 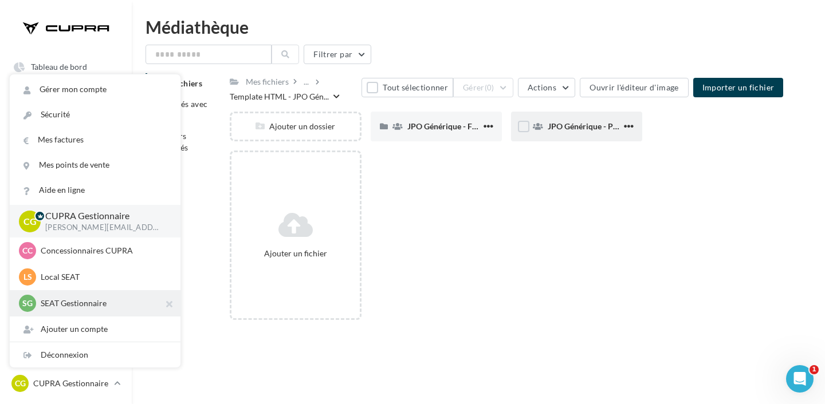 I want to click on div: Médiathèque, so click(x=478, y=27).